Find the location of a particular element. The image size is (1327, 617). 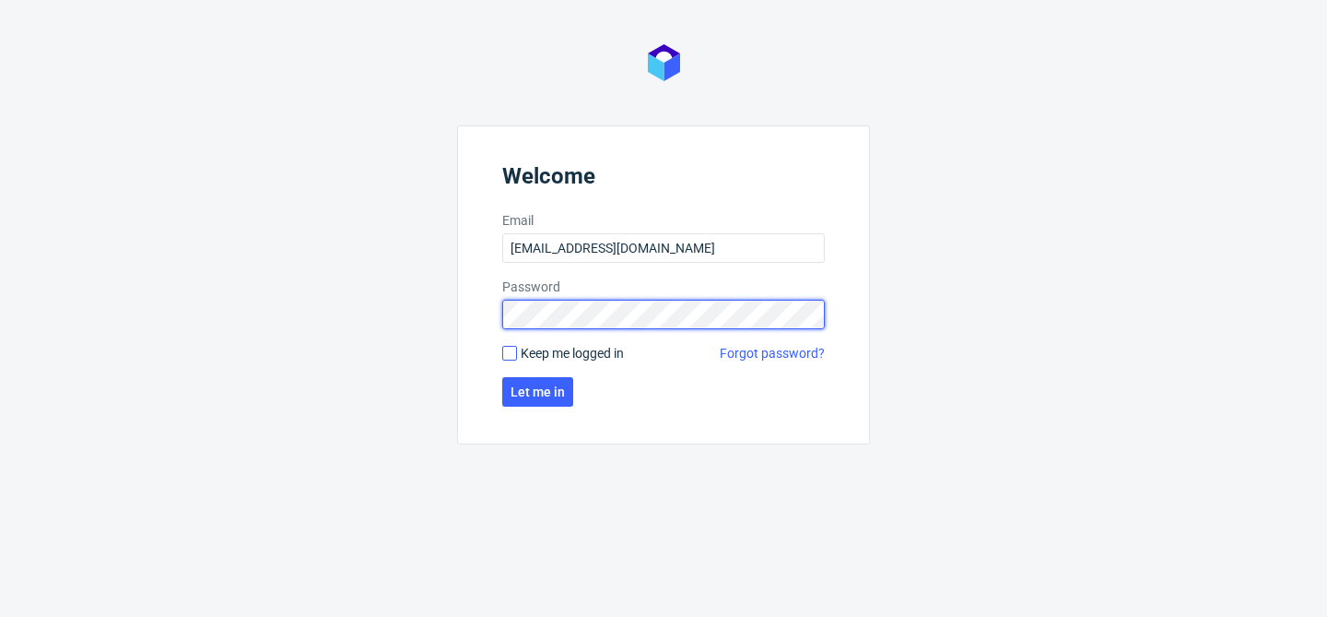

button: Let me in is located at coordinates (537, 392).